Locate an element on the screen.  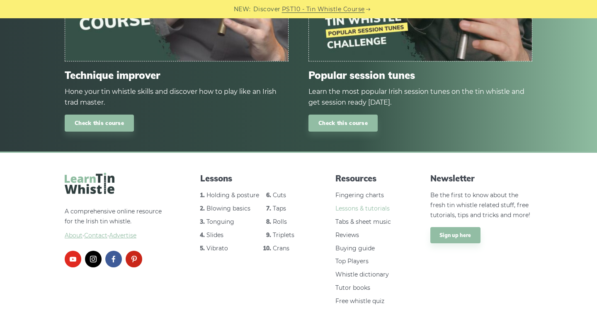
a: Free whistle quiz is located at coordinates (360, 301).